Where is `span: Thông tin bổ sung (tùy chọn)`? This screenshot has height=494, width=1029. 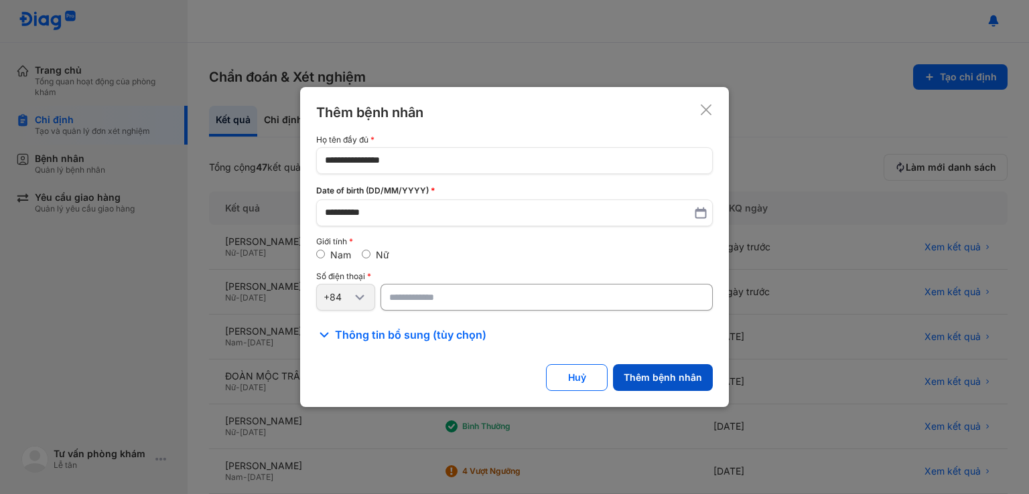 span: Thông tin bổ sung (tùy chọn) is located at coordinates (410, 335).